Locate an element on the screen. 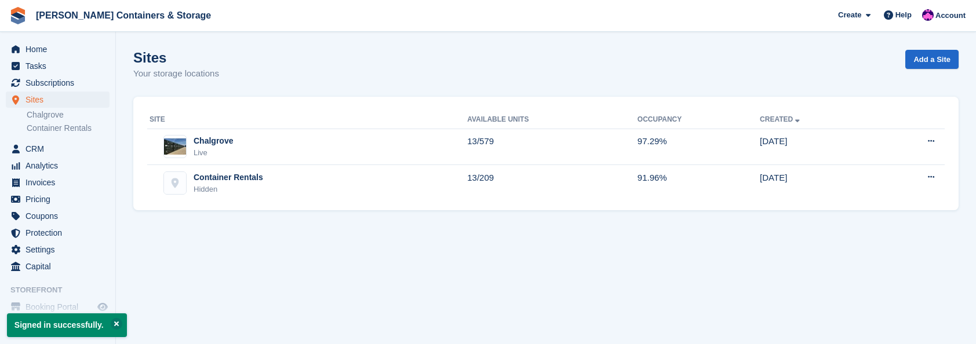 This screenshot has height=344, width=976. span: Settings is located at coordinates (60, 250).